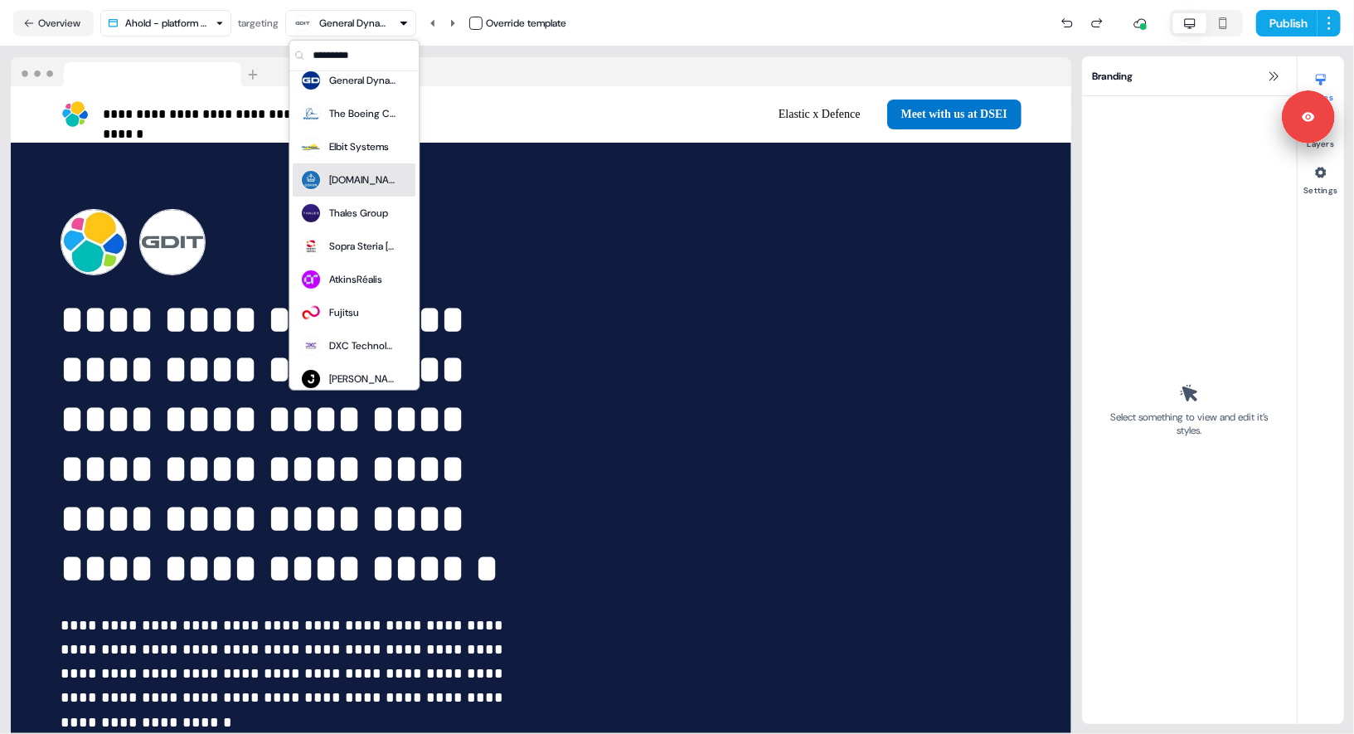 This screenshot has width=1354, height=734. What do you see at coordinates (362, 80) in the screenshot?
I see `div: General Dynamics` at bounding box center [362, 80].